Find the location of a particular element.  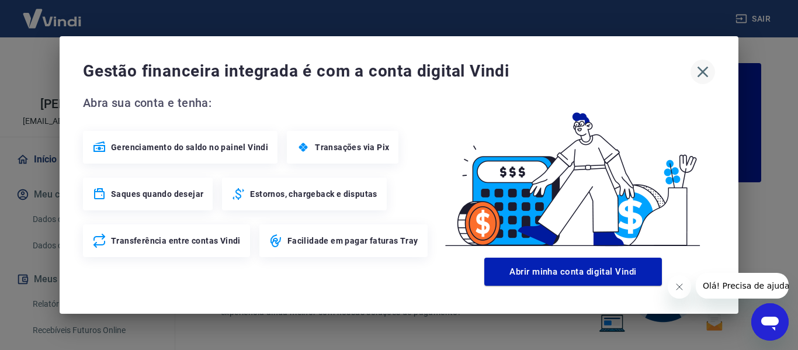

button: Abrir minha conta digital Vindi is located at coordinates (573, 272).